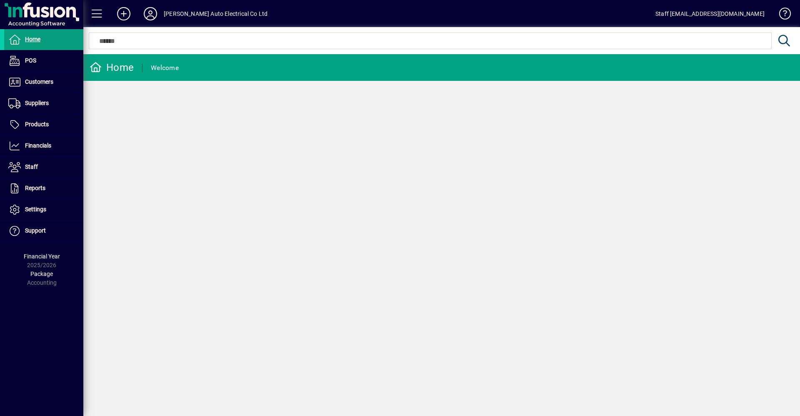 This screenshot has width=800, height=416. Describe the element at coordinates (38, 145) in the screenshot. I see `span: Financials` at that location.